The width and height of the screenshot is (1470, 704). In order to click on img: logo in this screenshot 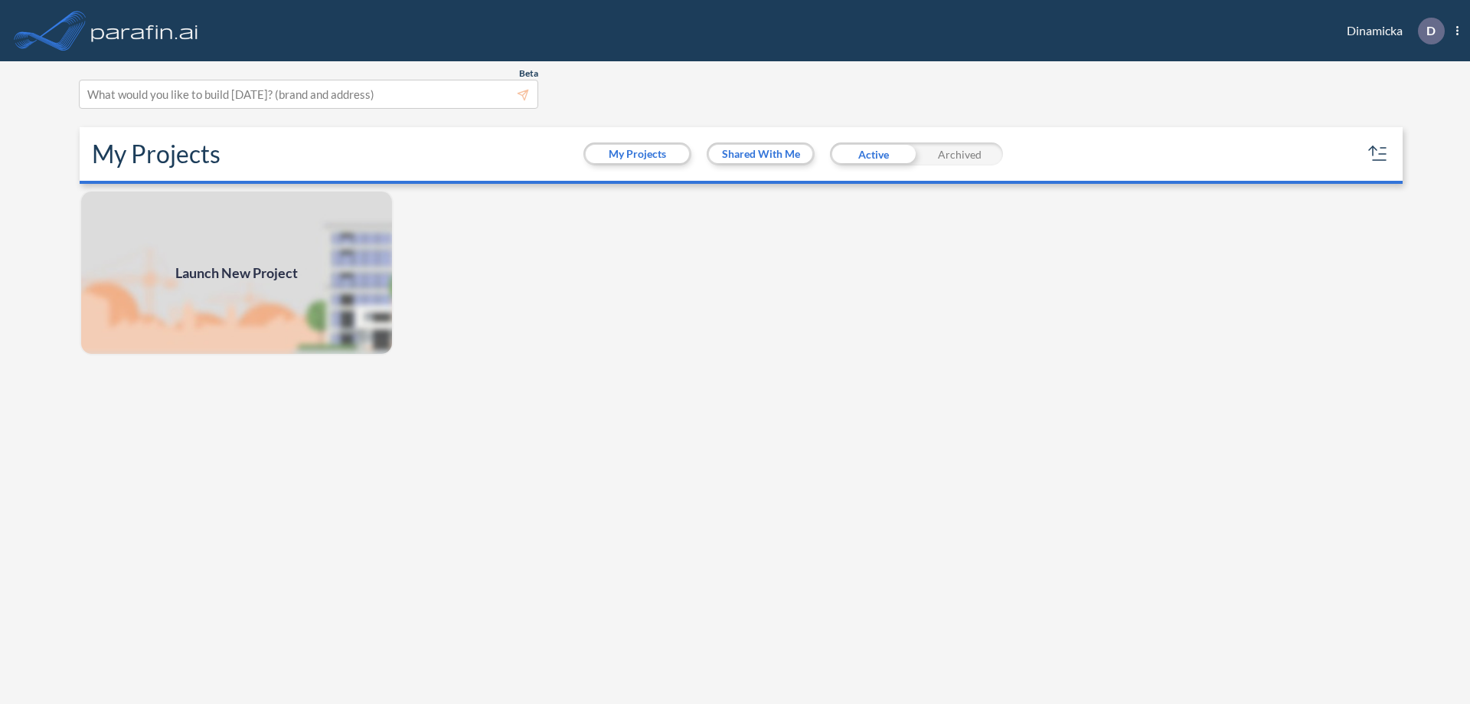, I will do `click(145, 31)`.